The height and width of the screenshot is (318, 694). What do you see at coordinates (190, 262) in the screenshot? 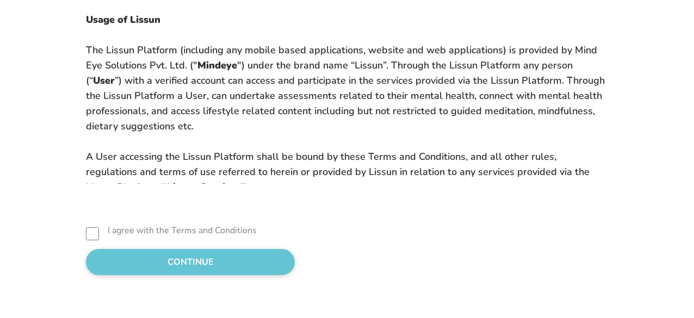
I see `button: CONTINUE` at bounding box center [190, 262].